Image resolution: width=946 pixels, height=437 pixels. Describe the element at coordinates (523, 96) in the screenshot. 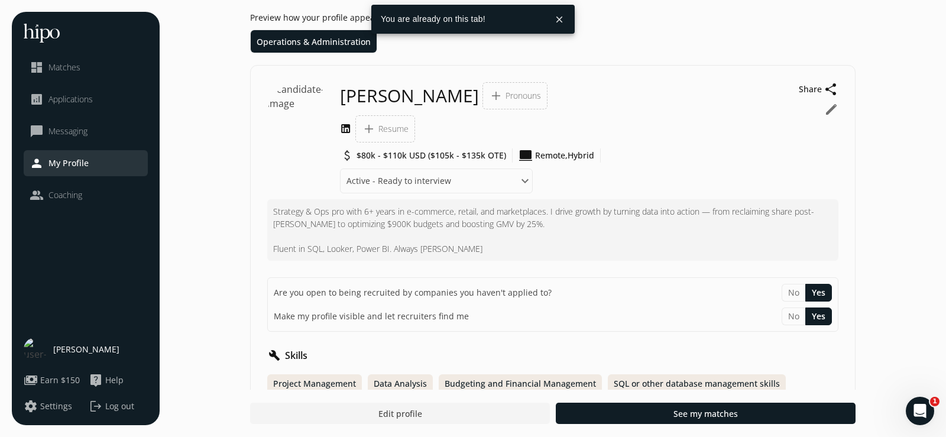

I see `span: Pronouns` at that location.